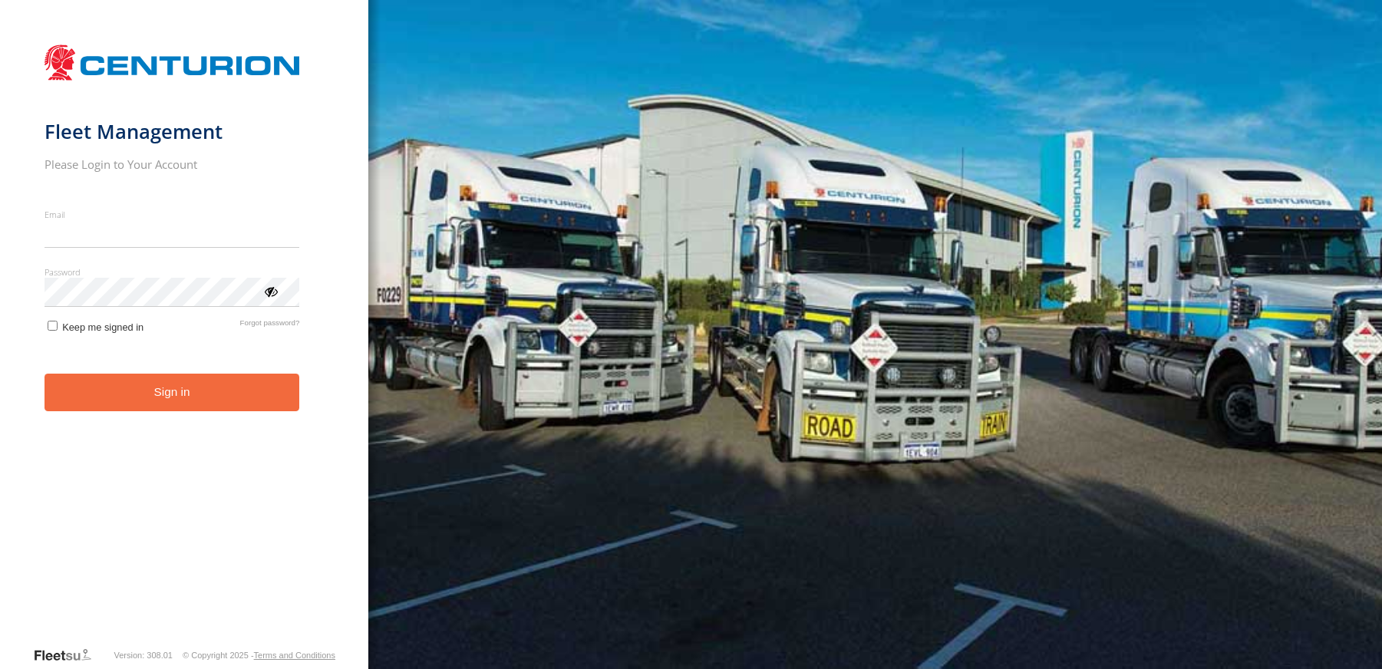 The width and height of the screenshot is (1382, 669). Describe the element at coordinates (172, 392) in the screenshot. I see `button: Sign in` at that location.